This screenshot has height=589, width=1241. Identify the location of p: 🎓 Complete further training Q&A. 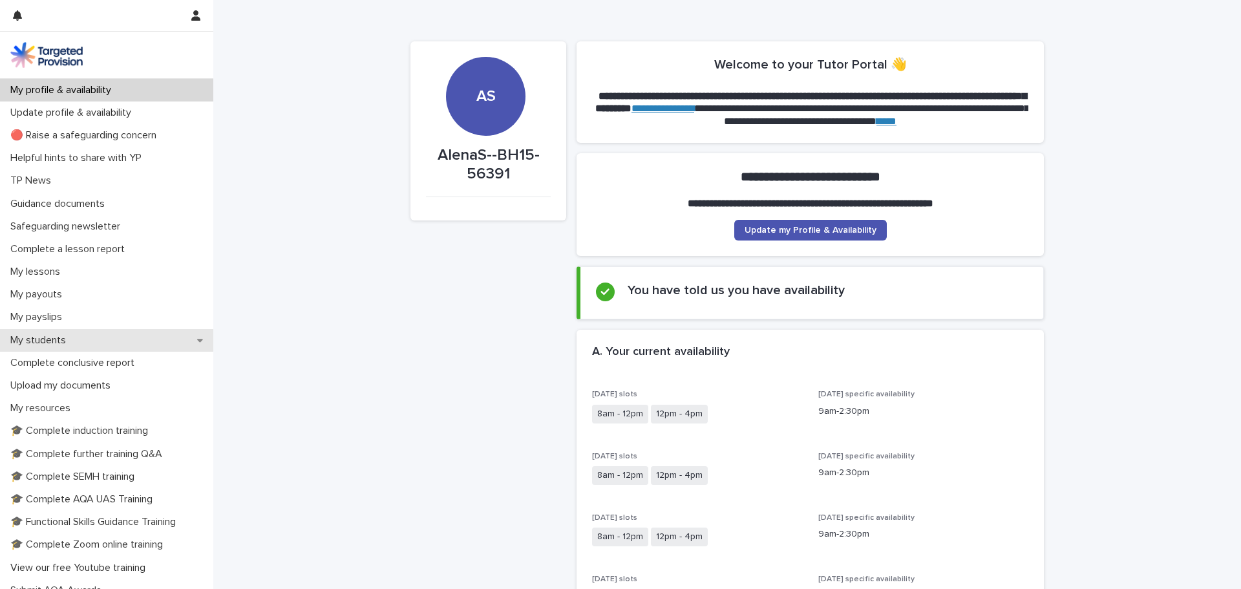
(89, 454).